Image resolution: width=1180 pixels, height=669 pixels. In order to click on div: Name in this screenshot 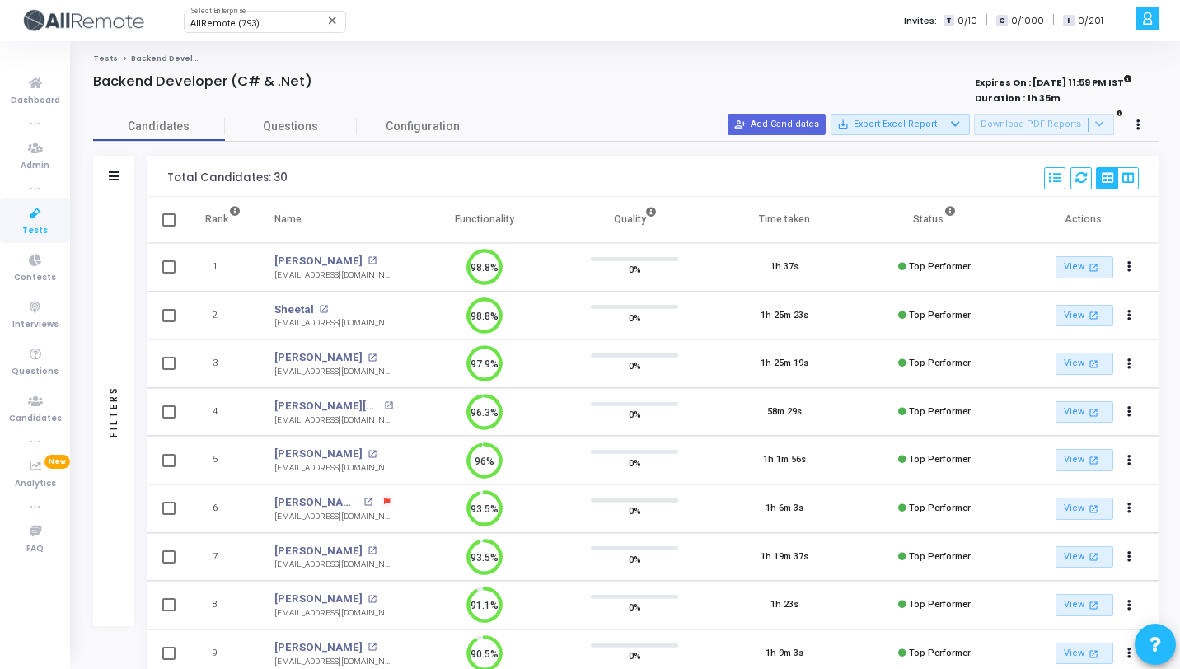, I will do `click(288, 219)`.